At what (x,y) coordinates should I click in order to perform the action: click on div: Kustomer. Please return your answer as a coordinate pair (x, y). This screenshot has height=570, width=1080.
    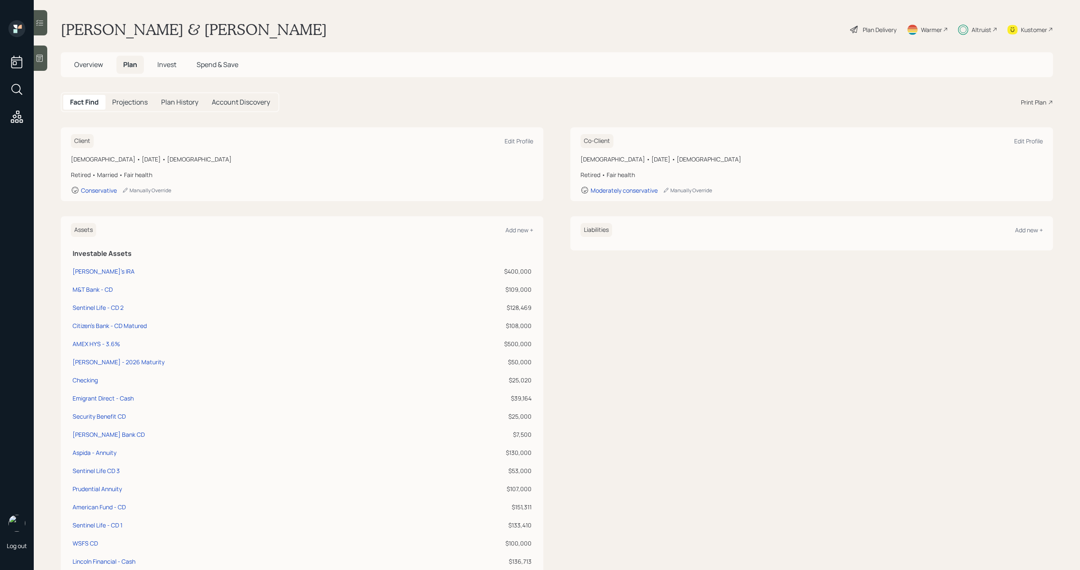
    Looking at the image, I should click on (1034, 30).